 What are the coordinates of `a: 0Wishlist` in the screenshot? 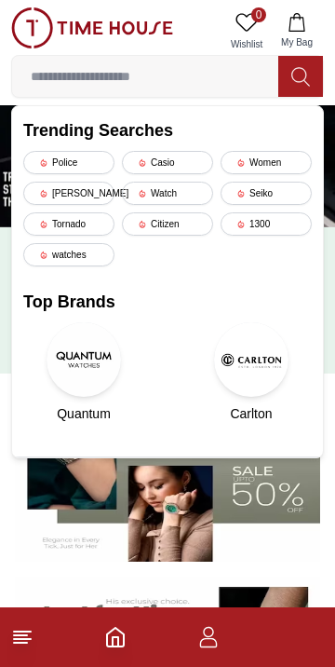 It's located at (247, 31).